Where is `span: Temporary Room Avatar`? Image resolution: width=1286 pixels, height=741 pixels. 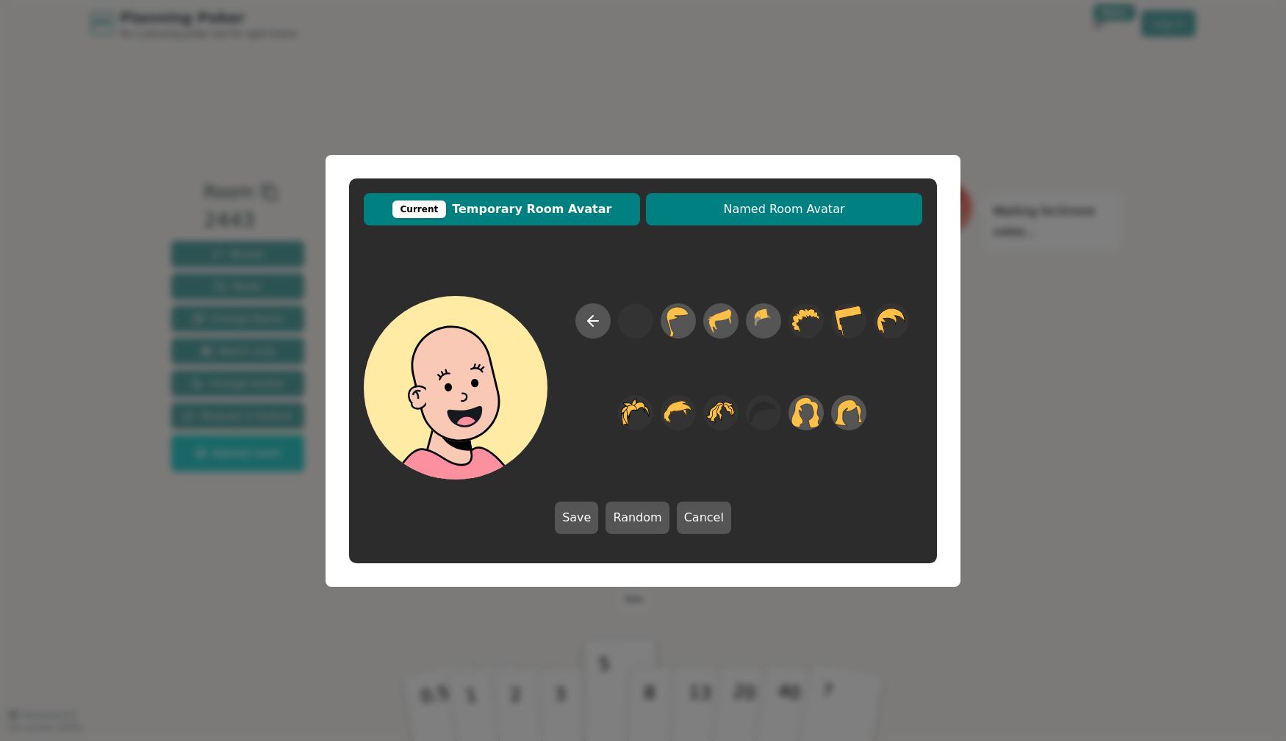
span: Temporary Room Avatar is located at coordinates (502, 209).